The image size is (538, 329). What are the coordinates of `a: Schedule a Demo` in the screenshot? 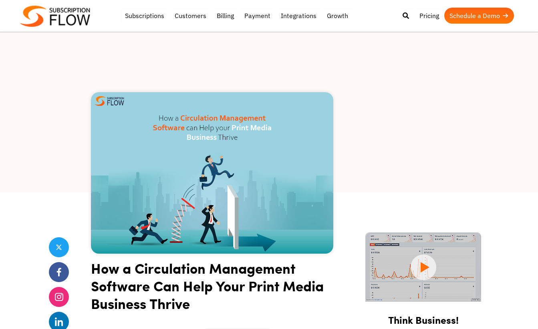 It's located at (479, 16).